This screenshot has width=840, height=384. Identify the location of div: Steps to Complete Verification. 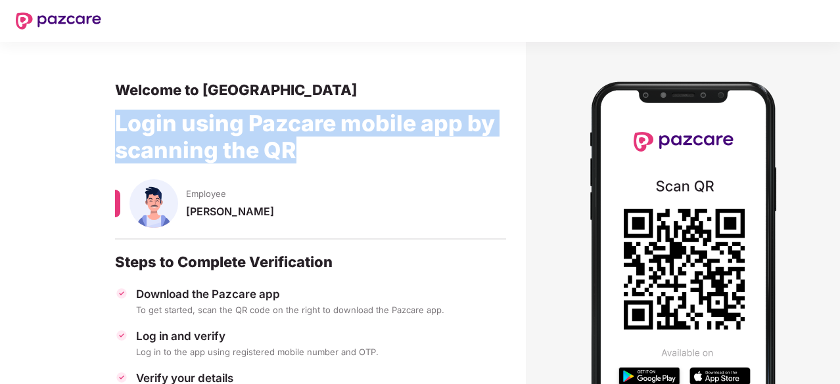
(310, 262).